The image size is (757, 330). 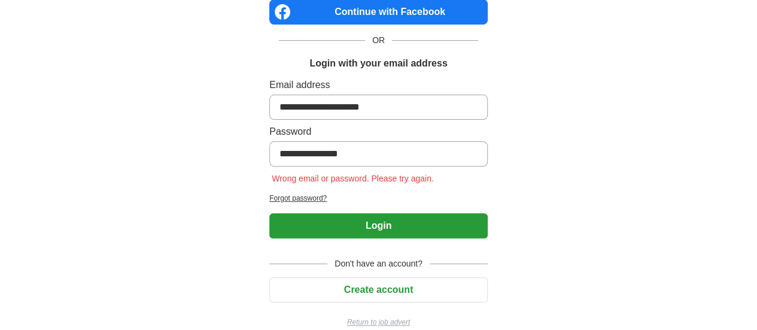 What do you see at coordinates (378, 198) in the screenshot?
I see `a: Forgot password?` at bounding box center [378, 198].